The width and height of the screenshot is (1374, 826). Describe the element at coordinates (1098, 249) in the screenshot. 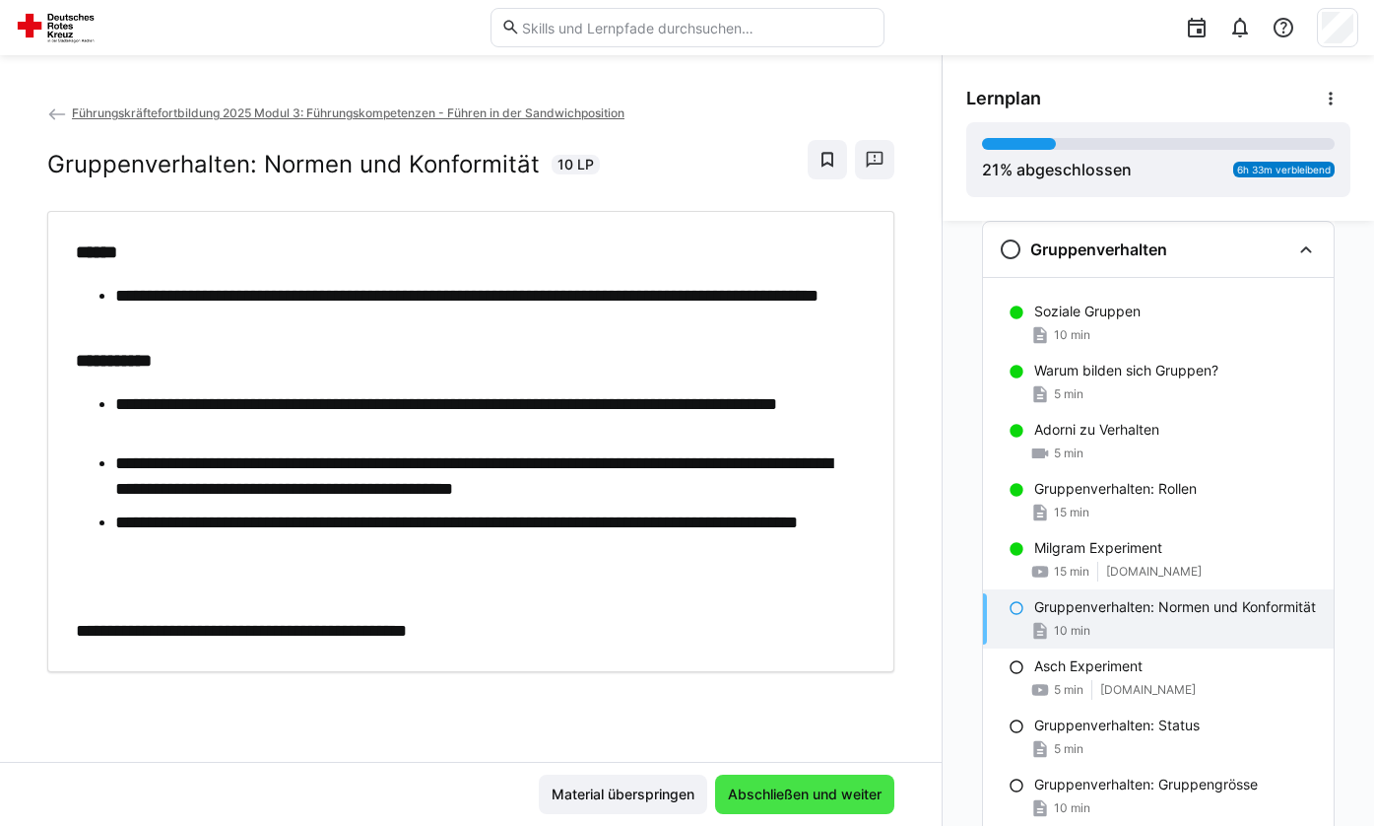

I see `h3: Gruppenverhalten` at that location.